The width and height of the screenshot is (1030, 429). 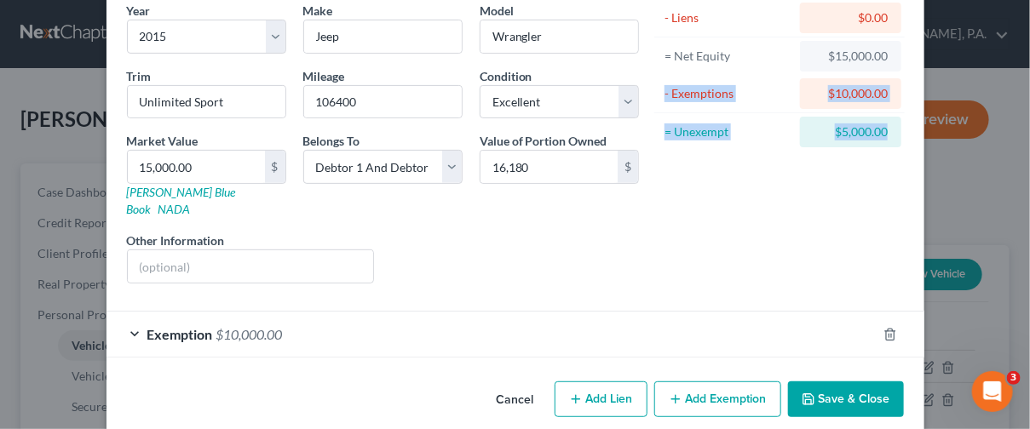 I want to click on input: ex. Nissan, so click(x=382, y=37).